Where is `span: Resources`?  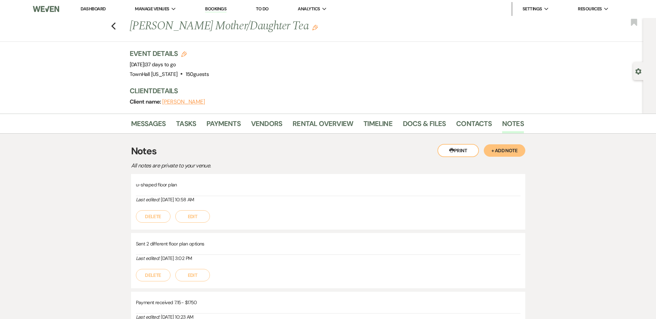
span: Resources is located at coordinates (589, 9).